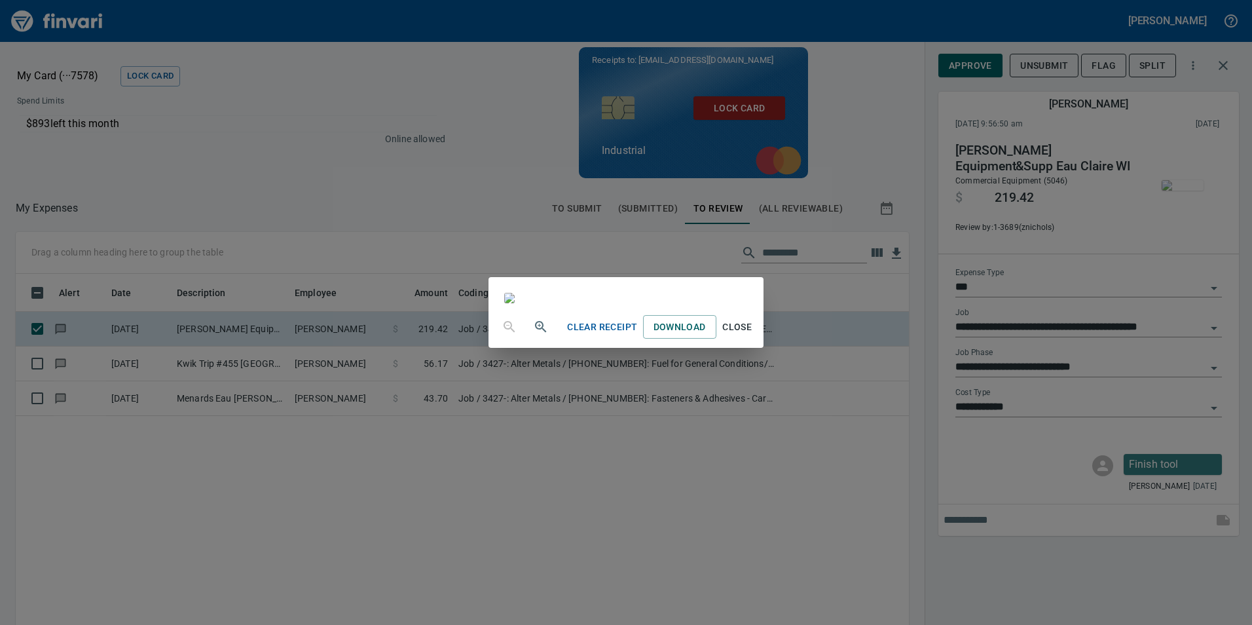 The height and width of the screenshot is (625, 1252). Describe the element at coordinates (737, 327) in the screenshot. I see `button: Close` at that location.